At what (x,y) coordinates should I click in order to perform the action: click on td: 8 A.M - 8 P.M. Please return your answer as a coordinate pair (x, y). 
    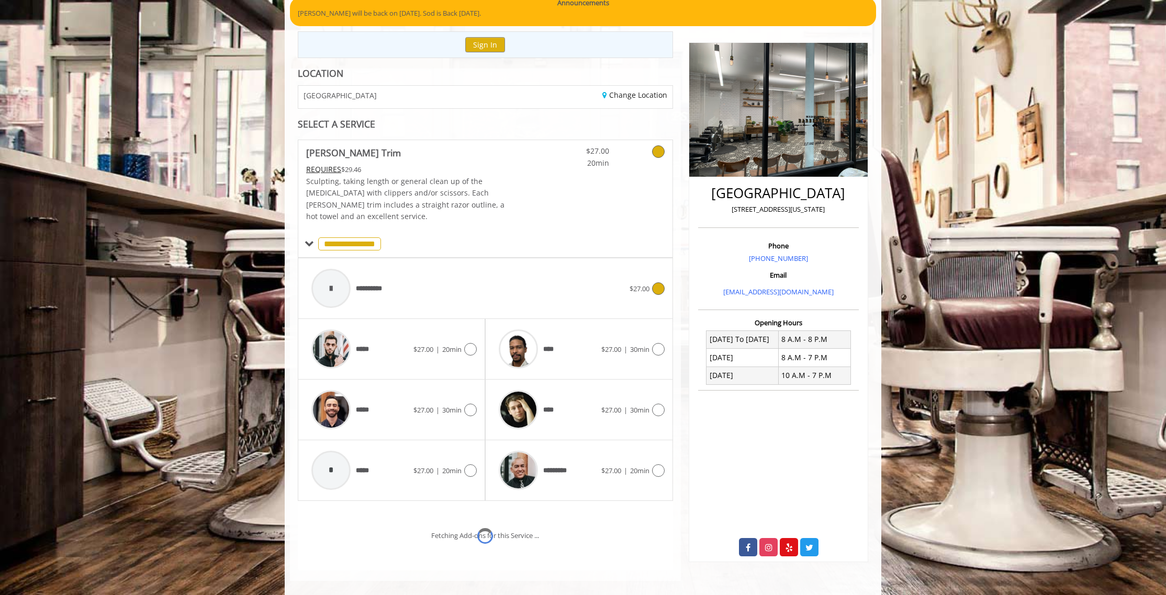
    Looking at the image, I should click on (814, 340).